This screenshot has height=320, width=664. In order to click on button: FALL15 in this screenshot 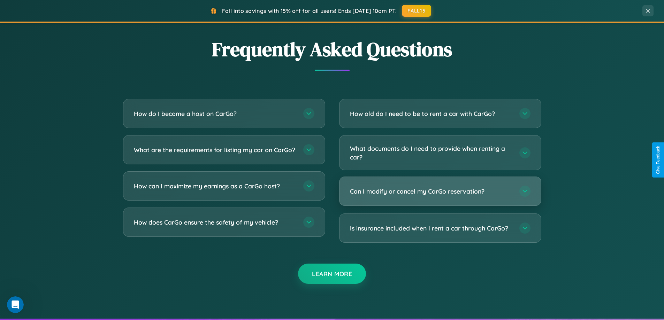, I will do `click(416, 11)`.